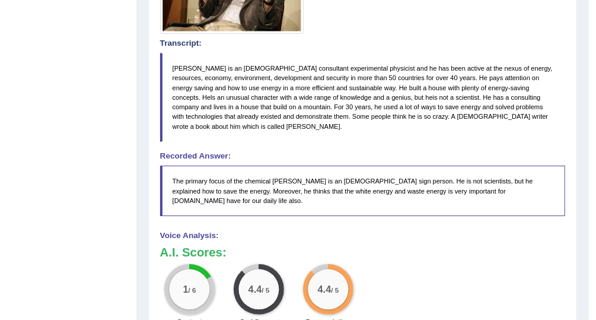 The width and height of the screenshot is (596, 320). Describe the element at coordinates (192, 290) in the screenshot. I see `small: / 6` at that location.